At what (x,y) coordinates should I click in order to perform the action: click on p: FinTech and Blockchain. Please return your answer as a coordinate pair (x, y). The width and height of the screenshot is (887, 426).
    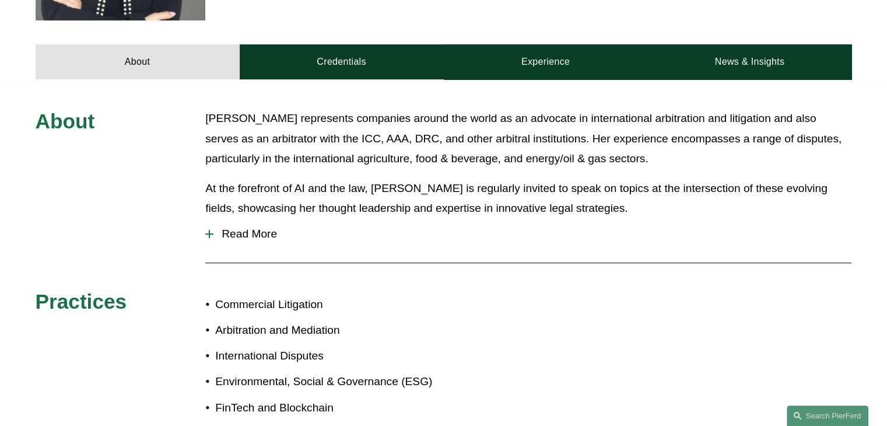
    Looking at the image, I should click on (329, 408).